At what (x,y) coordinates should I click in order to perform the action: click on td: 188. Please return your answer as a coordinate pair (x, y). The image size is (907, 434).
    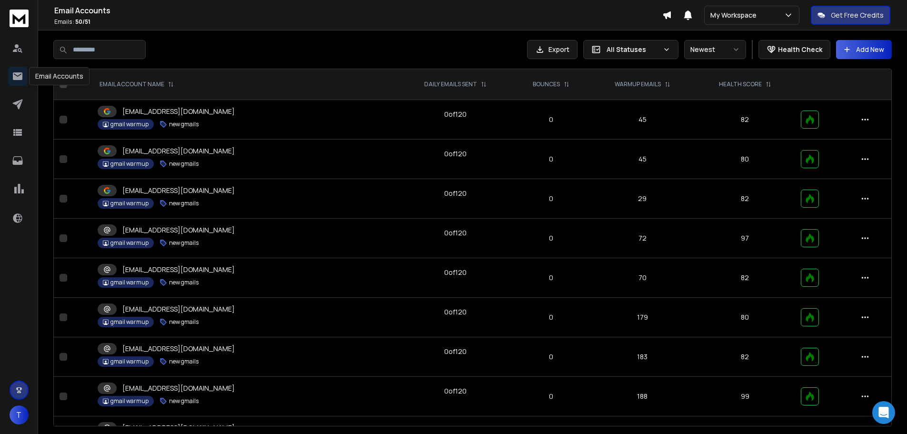
    Looking at the image, I should click on (642, 396).